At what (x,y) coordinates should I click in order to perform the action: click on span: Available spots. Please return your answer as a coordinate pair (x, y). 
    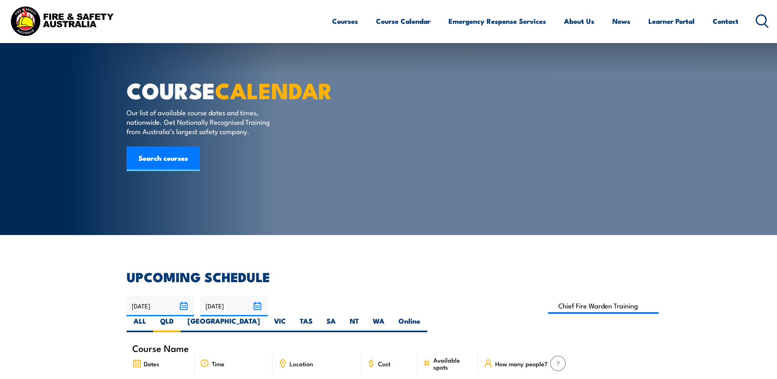
    Looking at the image, I should click on (453, 363).